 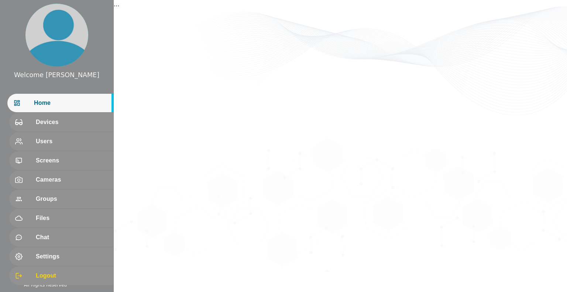 I want to click on div: Users, so click(x=61, y=141).